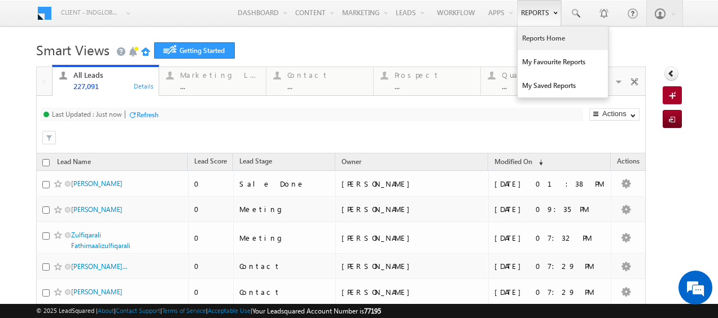 The height and width of the screenshot is (318, 718). What do you see at coordinates (534, 81) in the screenshot?
I see `a: Qualified...` at bounding box center [534, 81].